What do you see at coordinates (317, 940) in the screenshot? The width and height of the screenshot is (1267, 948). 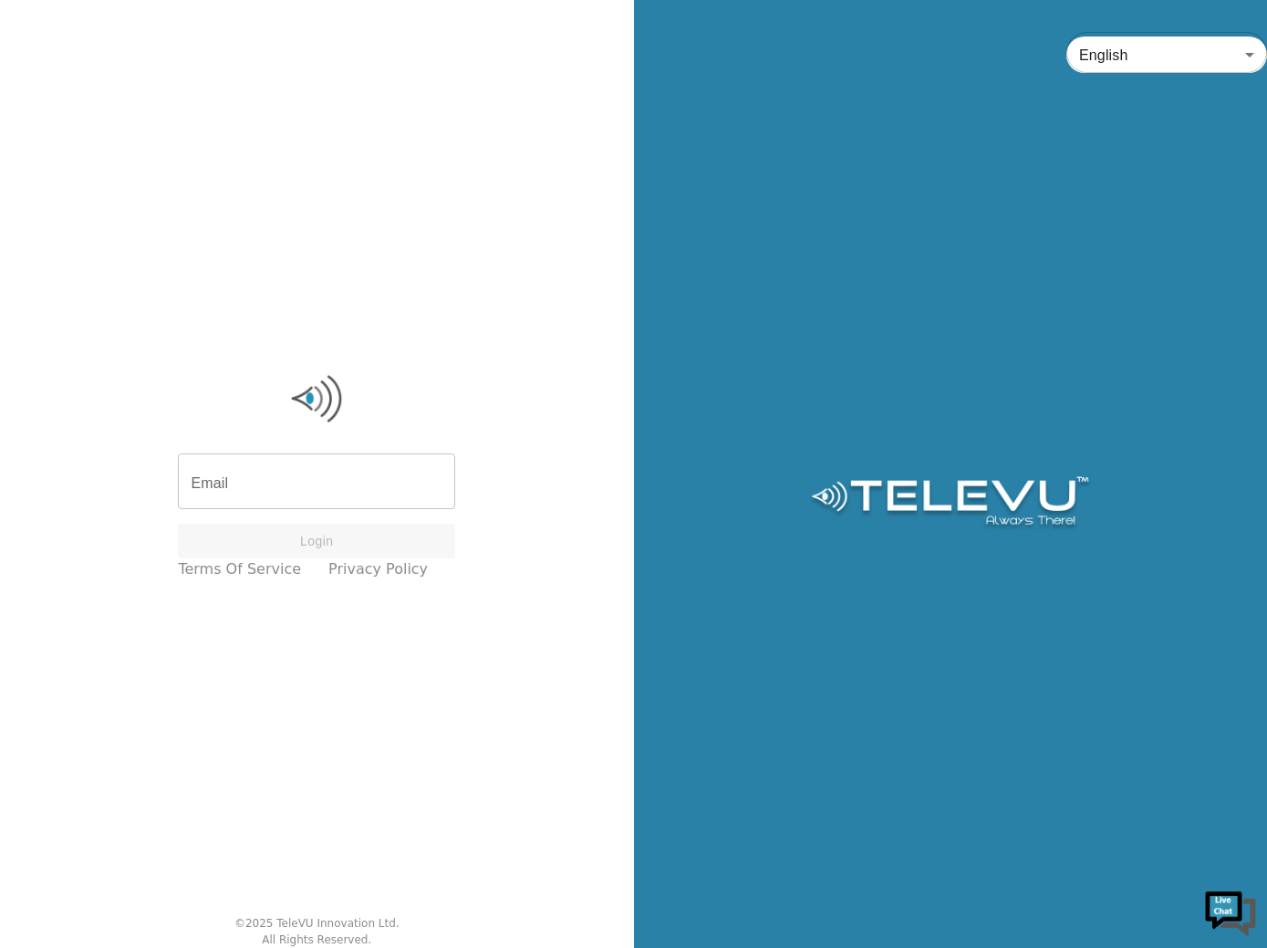 I see `div: All Rights Reserved.` at bounding box center [317, 940].